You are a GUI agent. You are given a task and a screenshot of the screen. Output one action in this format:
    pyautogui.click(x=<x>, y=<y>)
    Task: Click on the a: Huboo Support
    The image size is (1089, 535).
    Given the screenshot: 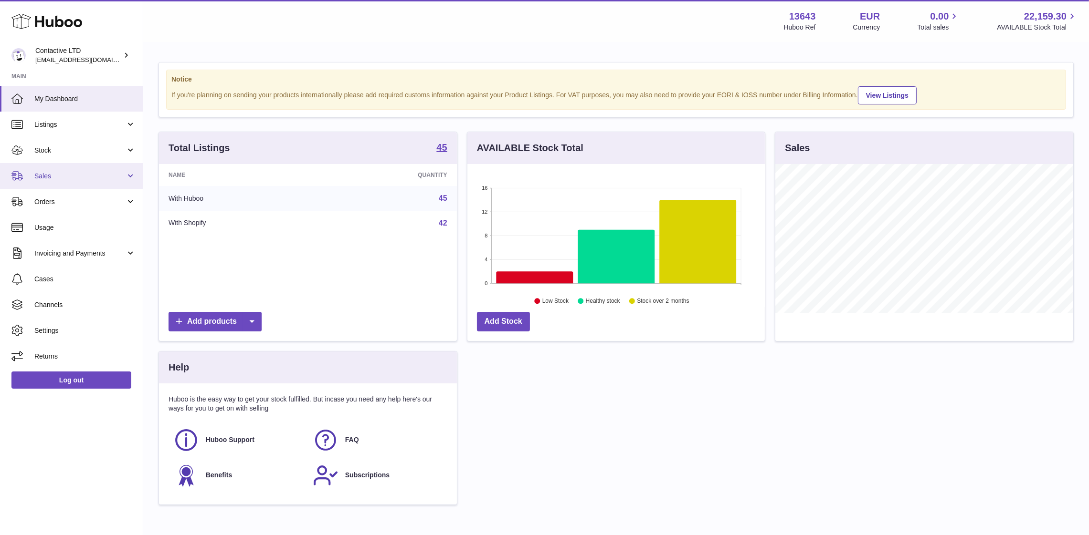 What is the action you would take?
    pyautogui.click(x=238, y=440)
    